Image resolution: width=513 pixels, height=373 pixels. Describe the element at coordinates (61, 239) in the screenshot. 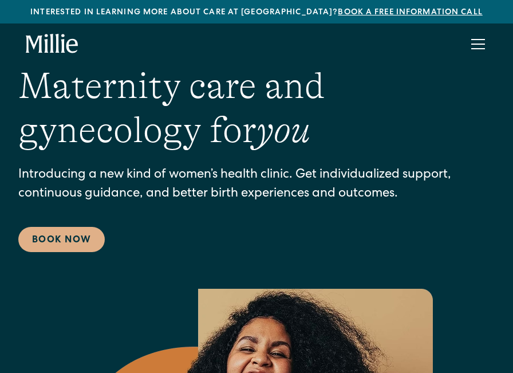

I see `a: Book Now` at that location.